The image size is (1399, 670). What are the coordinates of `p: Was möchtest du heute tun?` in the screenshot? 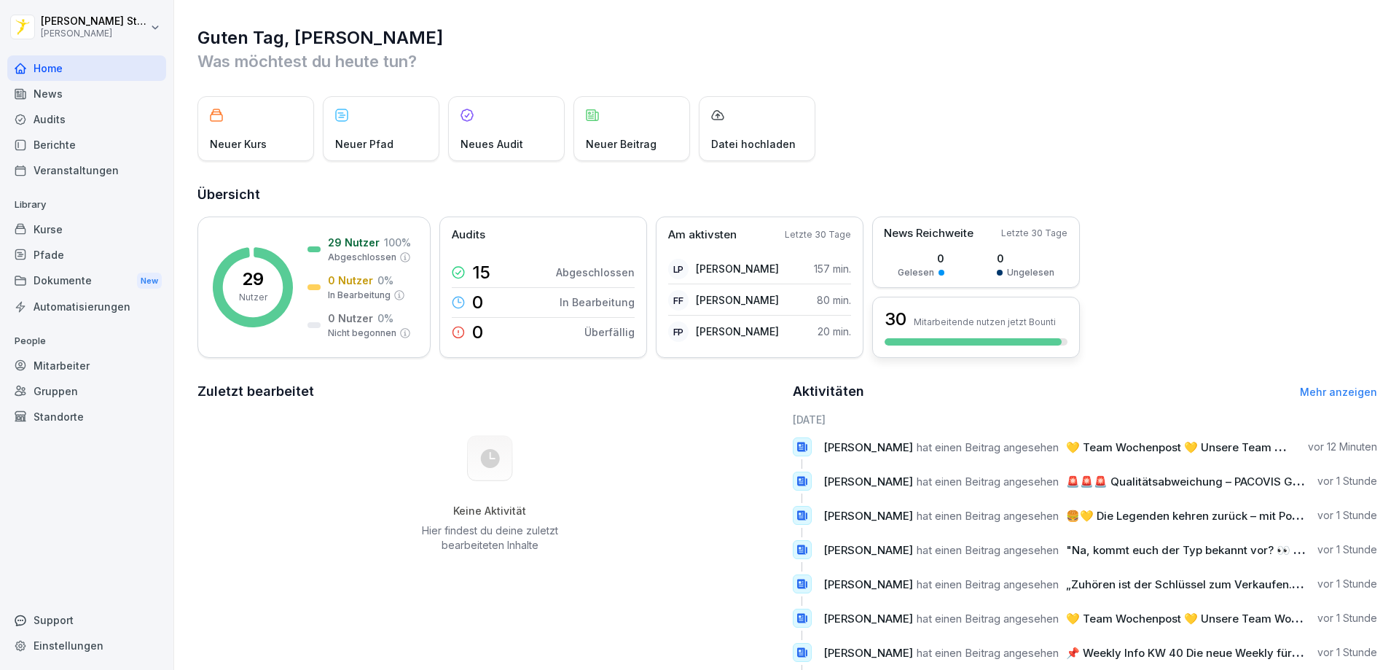 It's located at (787, 61).